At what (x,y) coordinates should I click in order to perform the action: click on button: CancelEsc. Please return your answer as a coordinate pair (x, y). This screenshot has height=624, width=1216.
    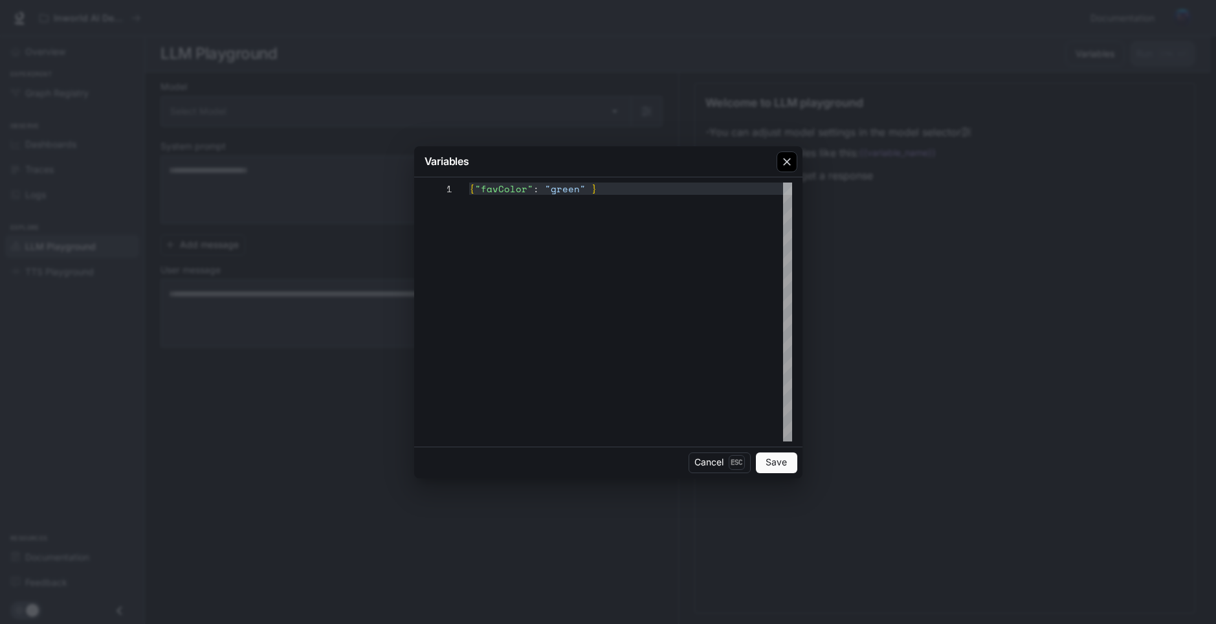
    Looking at the image, I should click on (720, 463).